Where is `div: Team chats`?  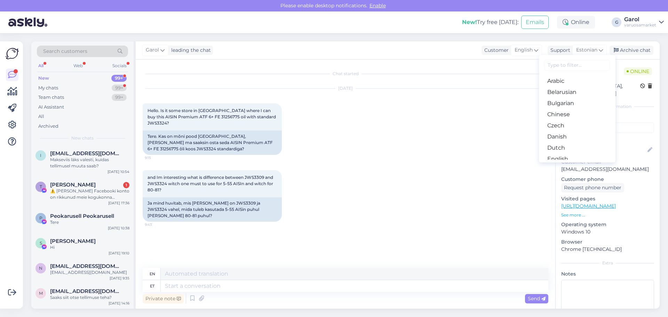
div: Team chats is located at coordinates (51, 97).